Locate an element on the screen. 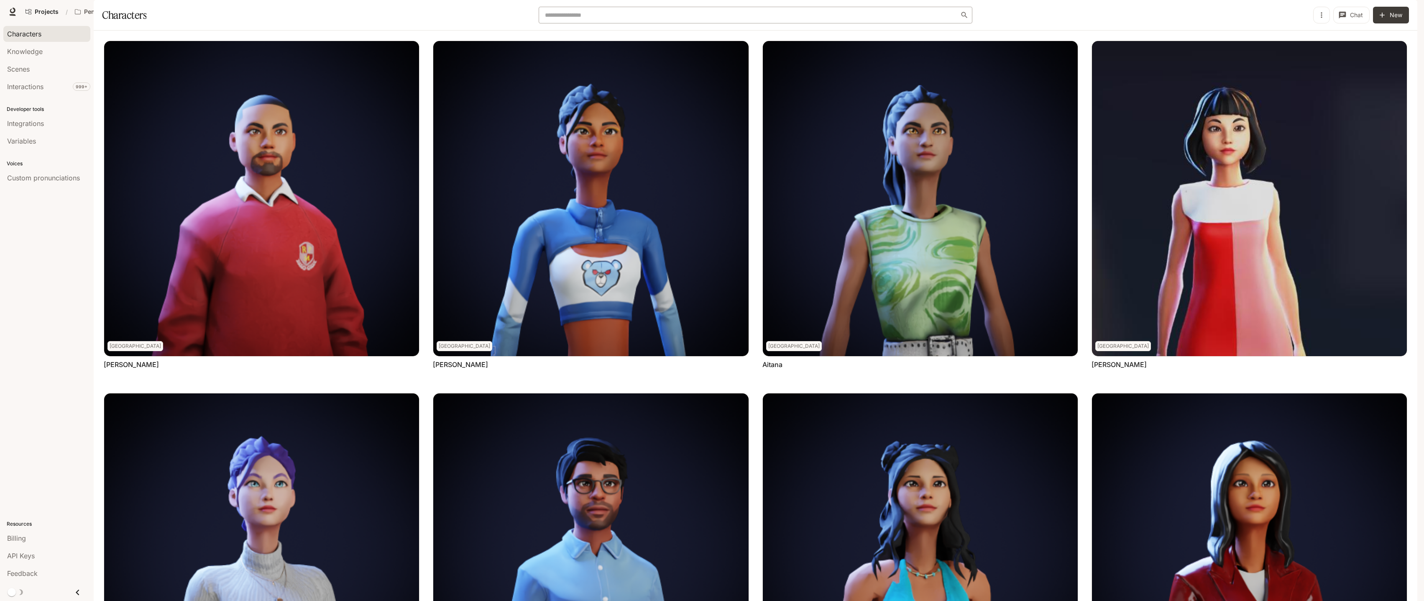 Image resolution: width=1424 pixels, height=601 pixels. button: Chat is located at coordinates (1352, 15).